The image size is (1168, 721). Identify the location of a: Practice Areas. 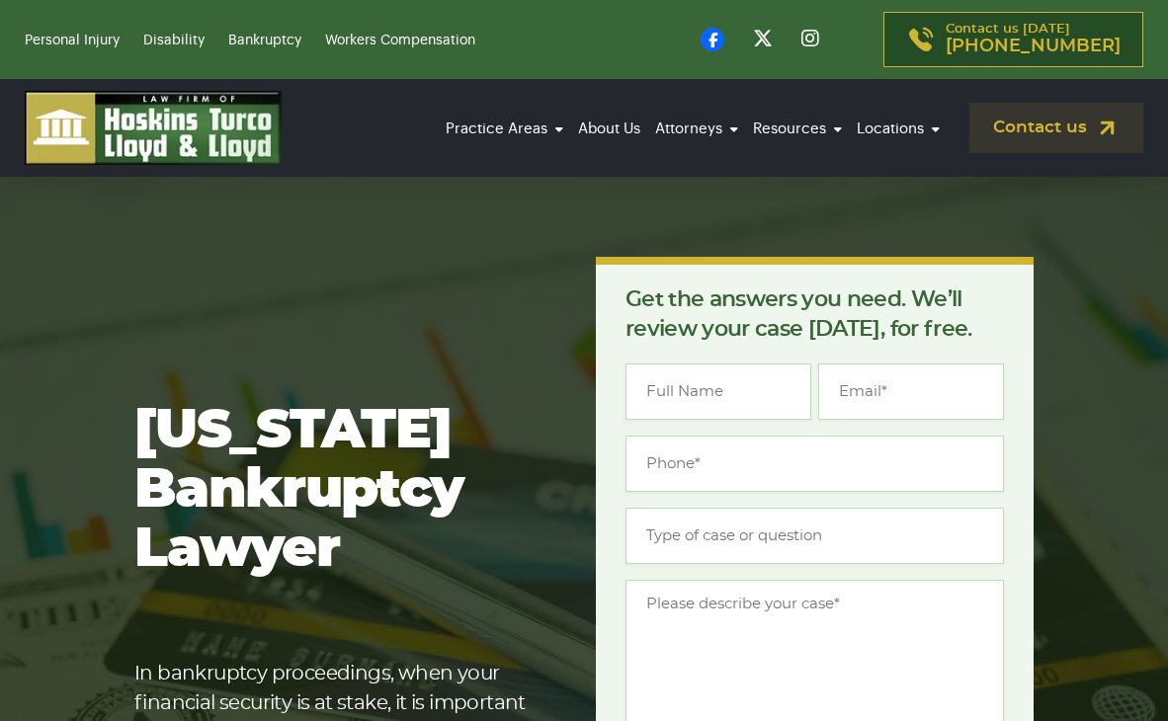
(504, 128).